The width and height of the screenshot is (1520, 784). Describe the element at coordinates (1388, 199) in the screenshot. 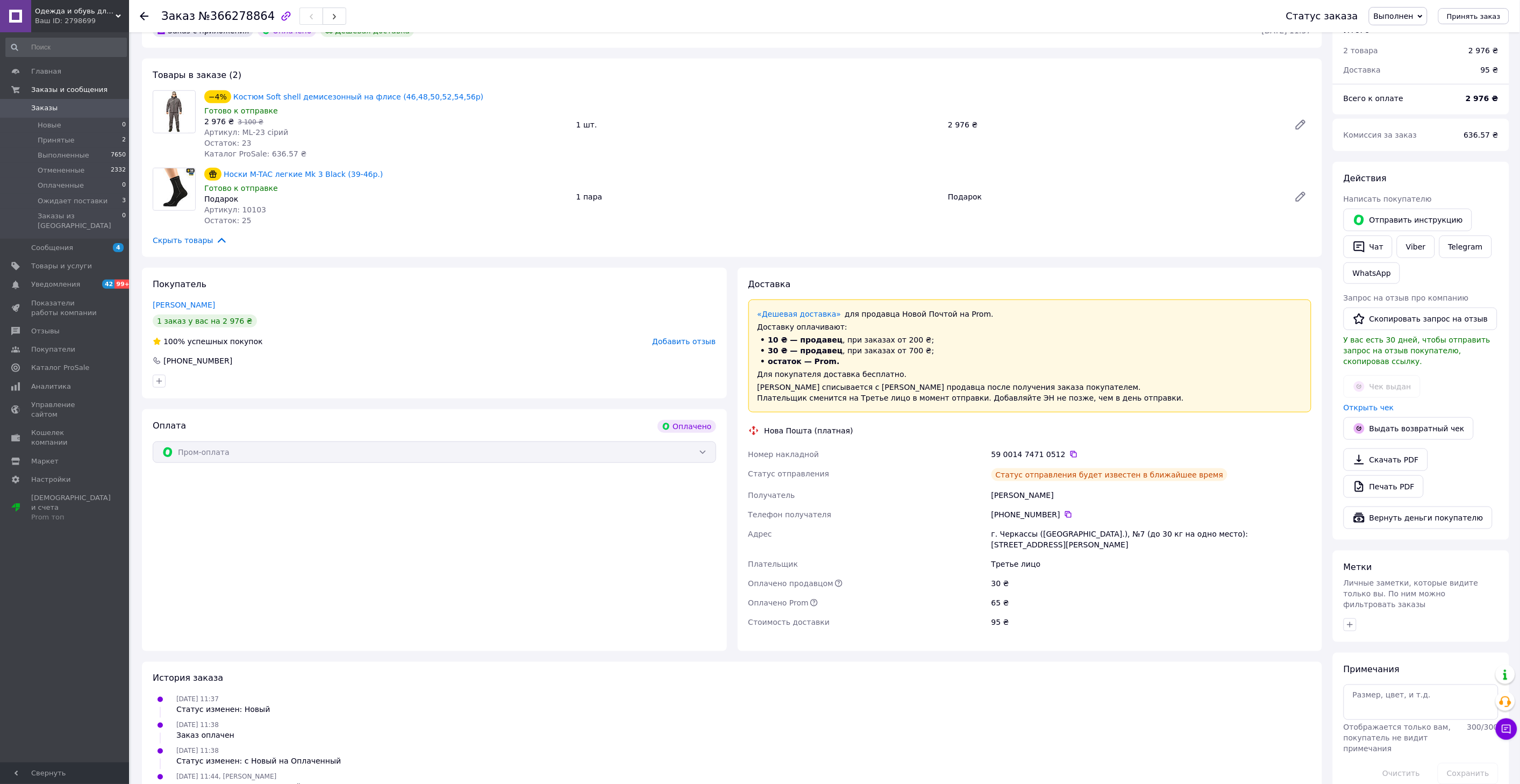

I see `span: Написать покупателю` at that location.